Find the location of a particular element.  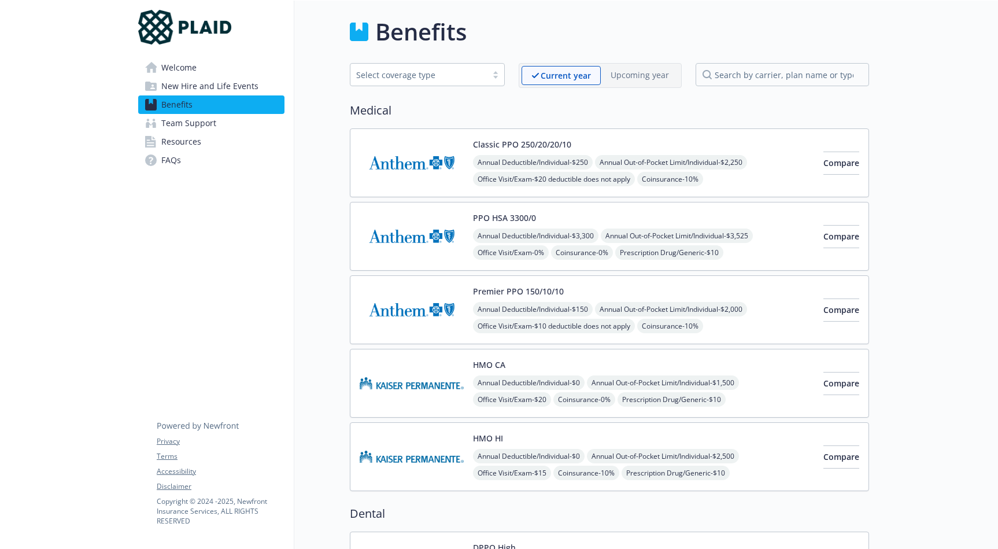

h2: Medical is located at coordinates (610, 110).